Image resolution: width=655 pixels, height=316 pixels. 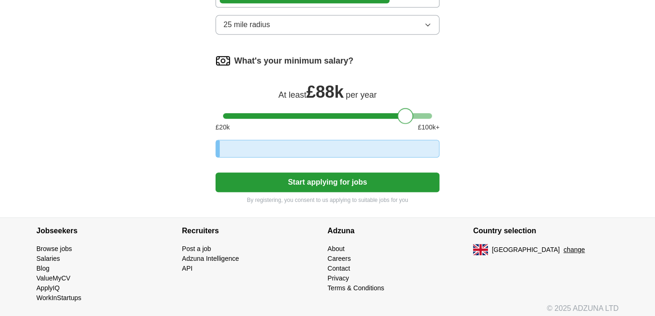 I want to click on span: 25 mile radius, so click(x=247, y=25).